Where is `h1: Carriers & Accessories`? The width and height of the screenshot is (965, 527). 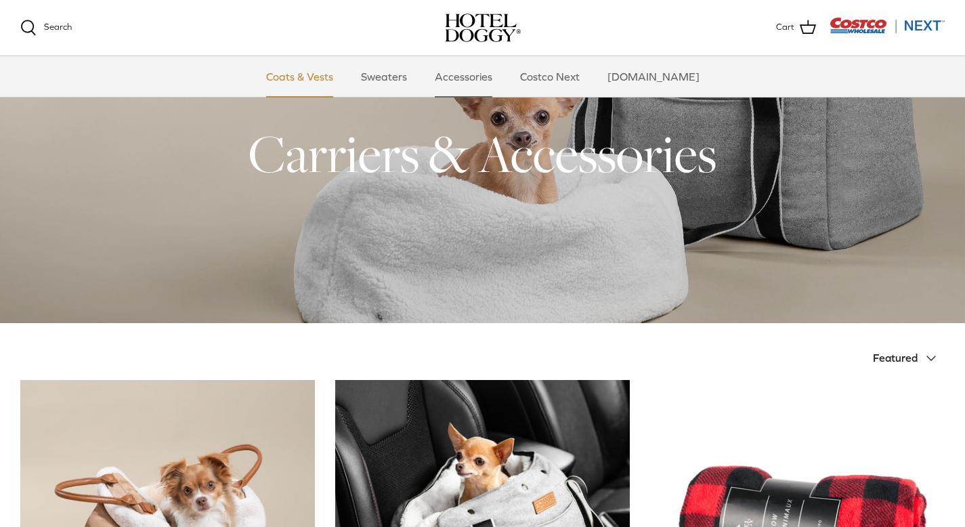
h1: Carriers & Accessories is located at coordinates (482, 154).